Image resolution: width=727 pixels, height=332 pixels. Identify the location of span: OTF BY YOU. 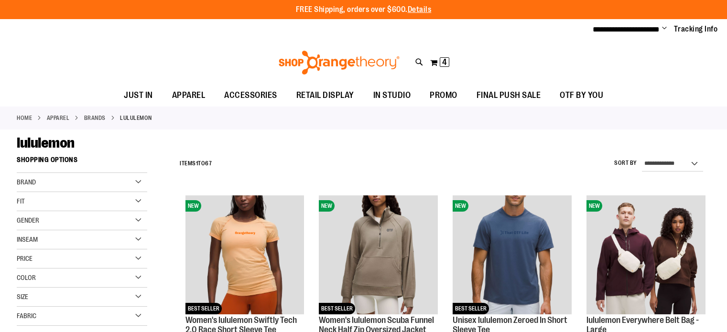
(581, 95).